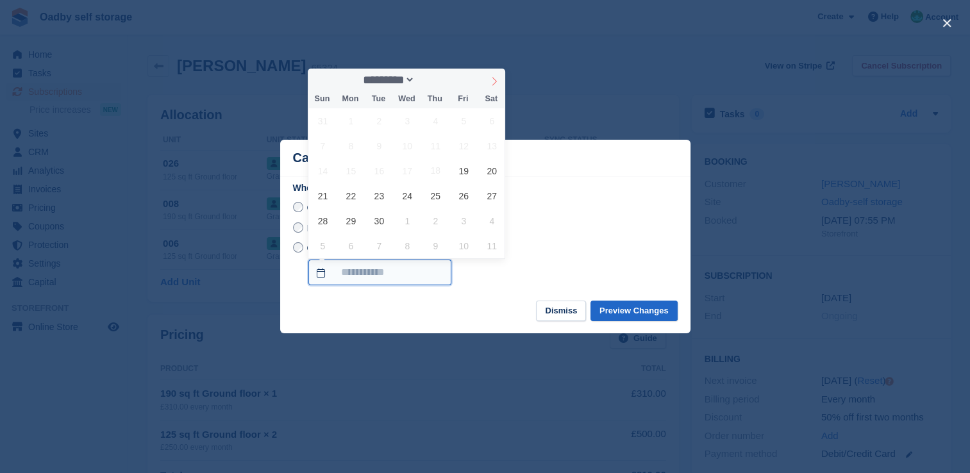 The width and height of the screenshot is (970, 473). What do you see at coordinates (387, 80) in the screenshot?
I see `select: Month` at bounding box center [387, 80].